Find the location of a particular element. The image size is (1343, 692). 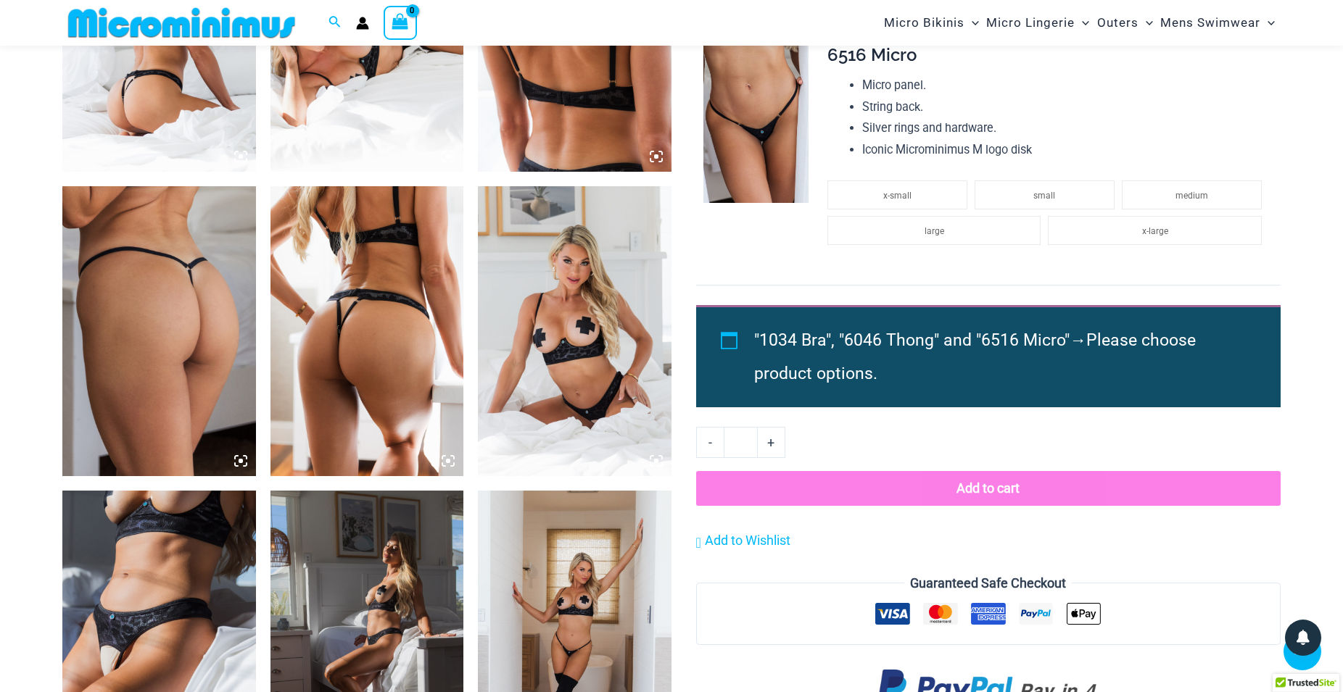

a: View Shopping Cart, empty is located at coordinates (400, 22).